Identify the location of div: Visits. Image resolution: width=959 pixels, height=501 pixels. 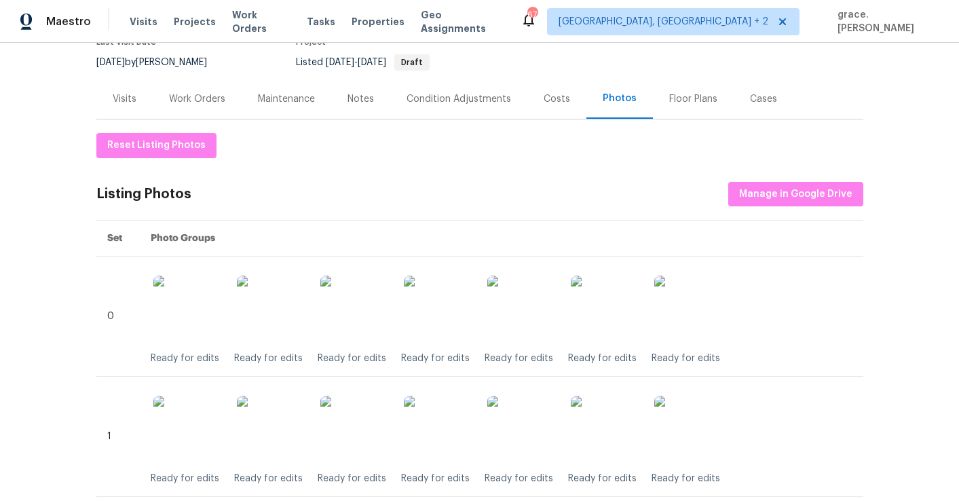
(124, 99).